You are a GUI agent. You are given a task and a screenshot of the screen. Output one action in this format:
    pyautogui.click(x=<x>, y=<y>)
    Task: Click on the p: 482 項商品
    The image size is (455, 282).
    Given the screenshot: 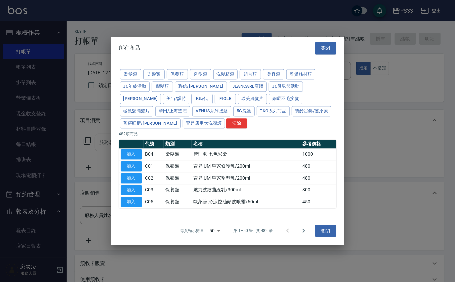 What is the action you would take?
    pyautogui.click(x=228, y=134)
    